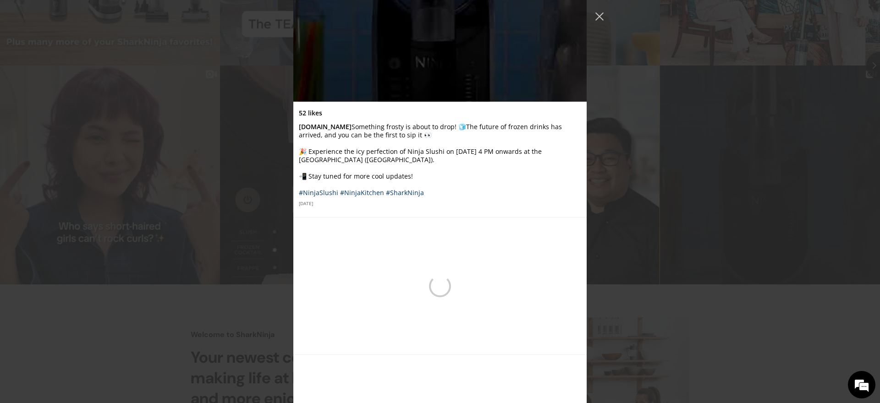 This screenshot has height=403, width=880. I want to click on a: #SharkNinja, so click(405, 193).